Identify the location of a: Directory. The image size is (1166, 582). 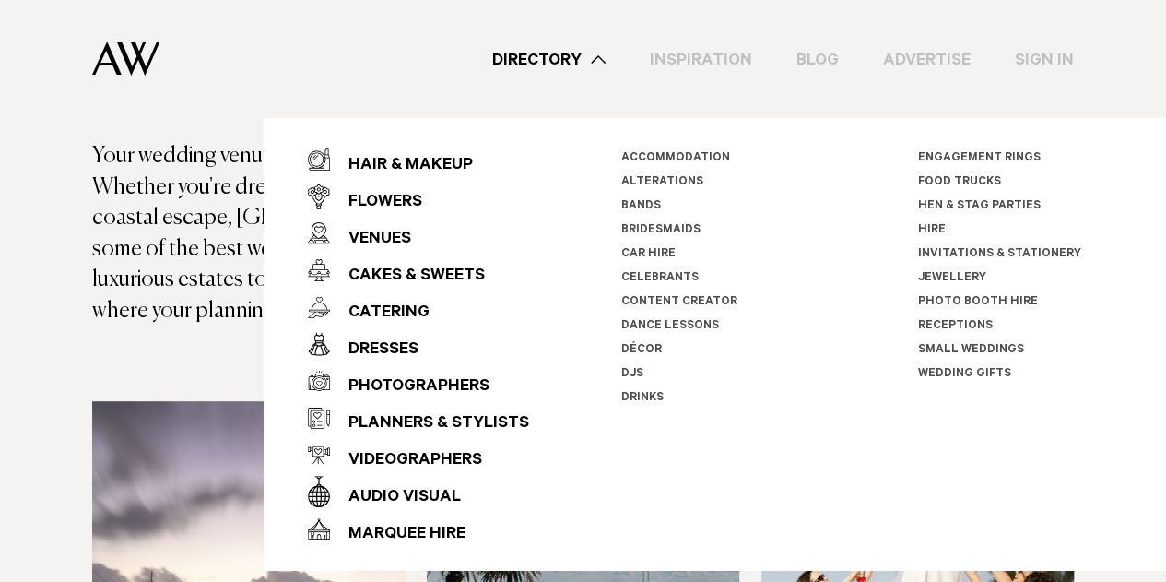
(549, 59).